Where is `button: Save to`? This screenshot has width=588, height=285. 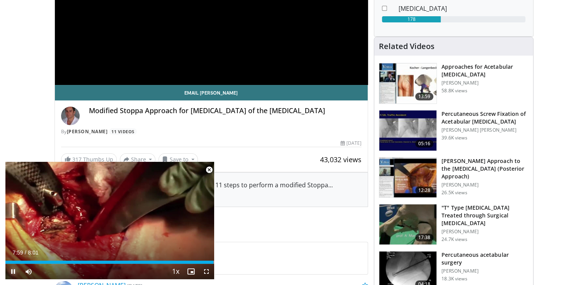 button: Save to is located at coordinates (178, 160).